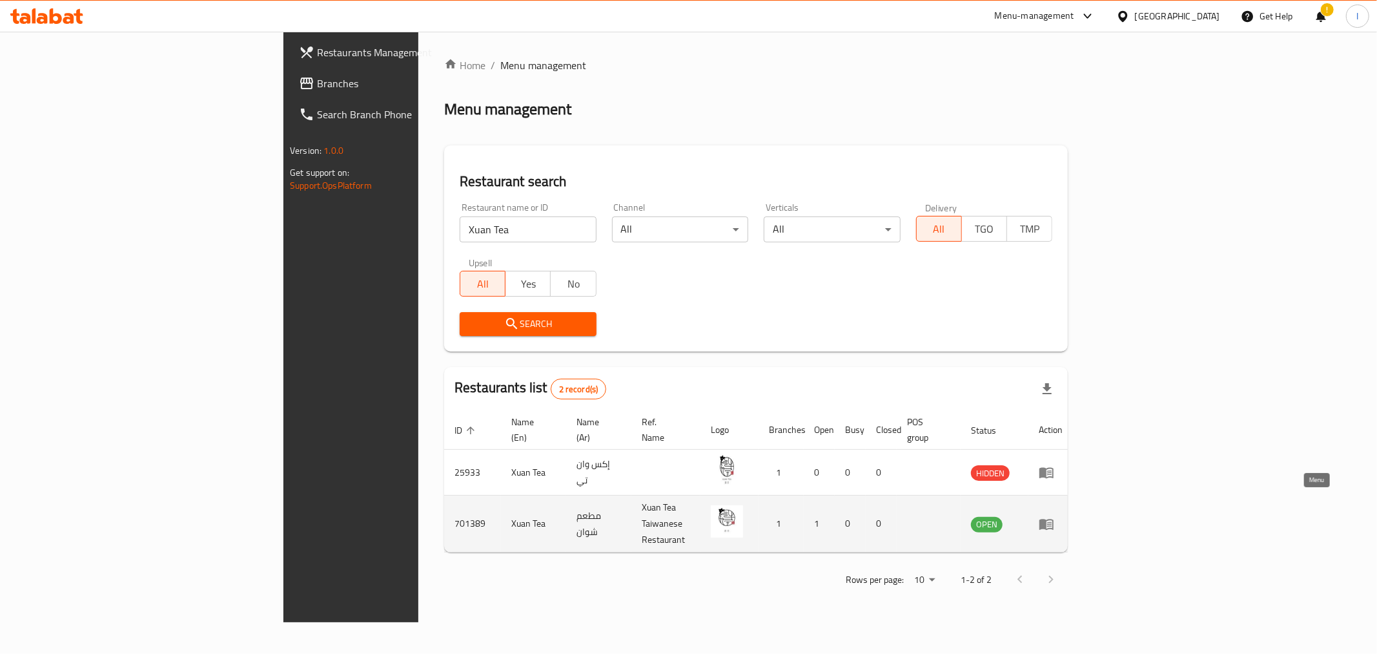  What do you see at coordinates (467, 430) in the screenshot?
I see `span: ID` at bounding box center [467, 430].